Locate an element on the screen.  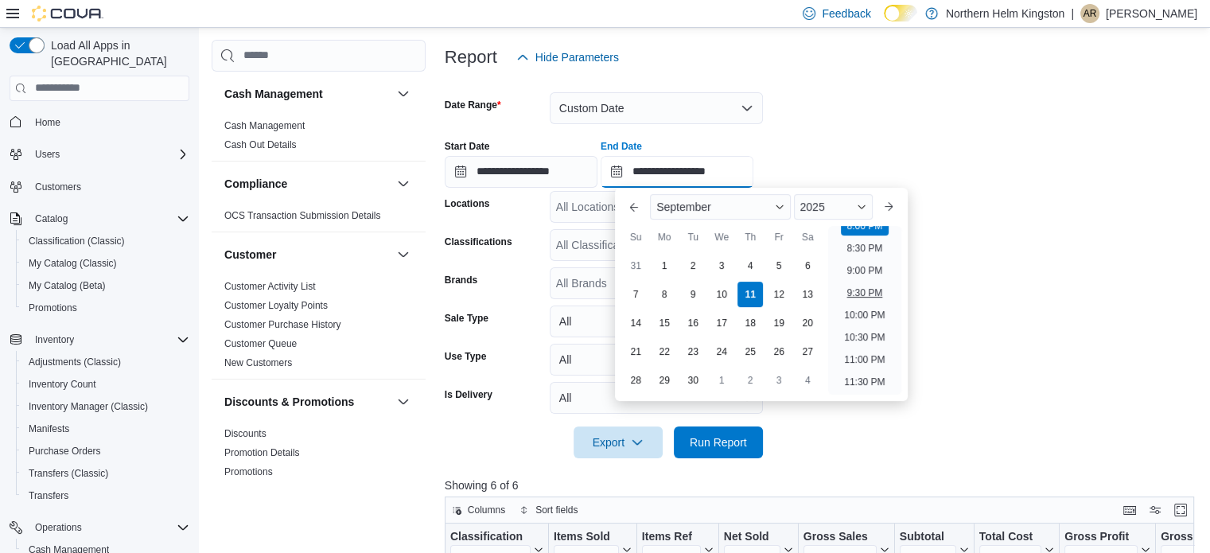
div: day-11 is located at coordinates (750, 294).